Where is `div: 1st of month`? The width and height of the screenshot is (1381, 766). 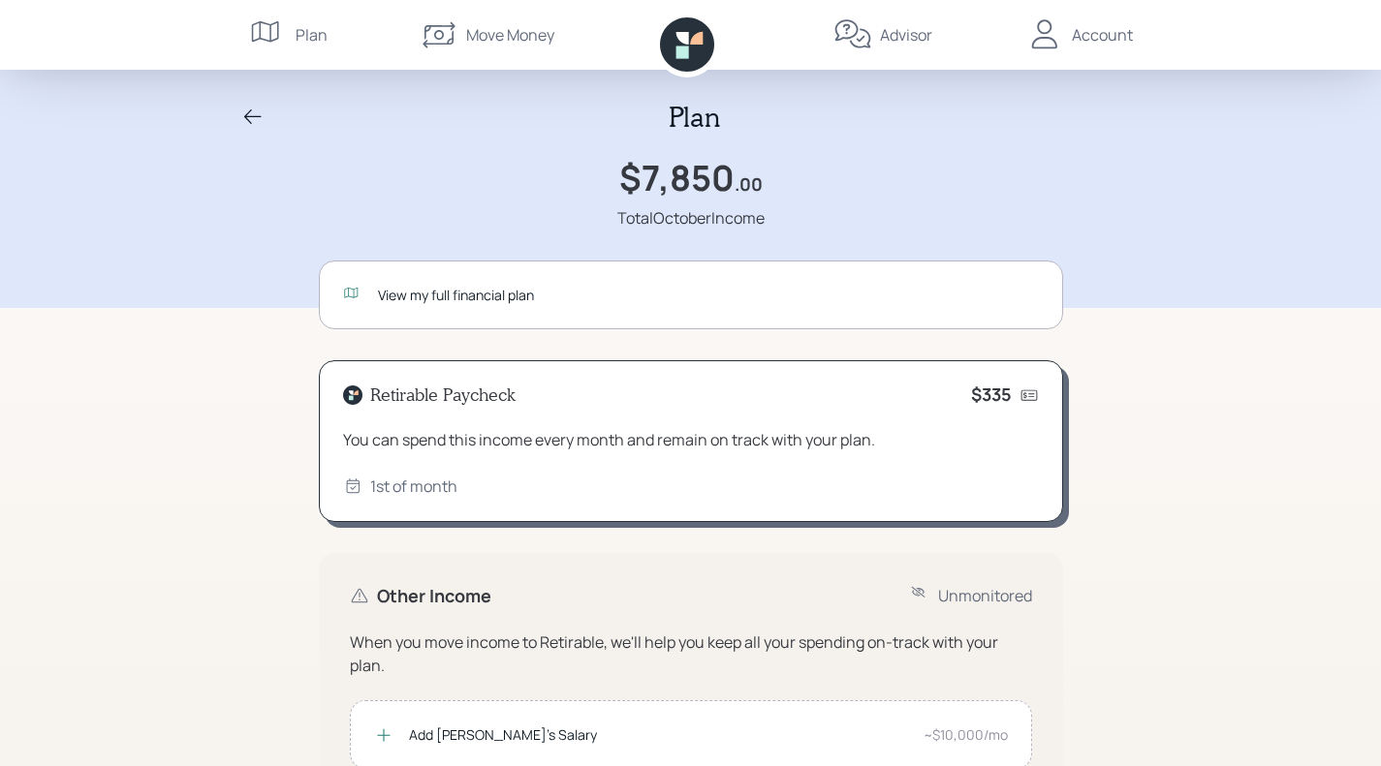 div: 1st of month is located at coordinates (414, 486).